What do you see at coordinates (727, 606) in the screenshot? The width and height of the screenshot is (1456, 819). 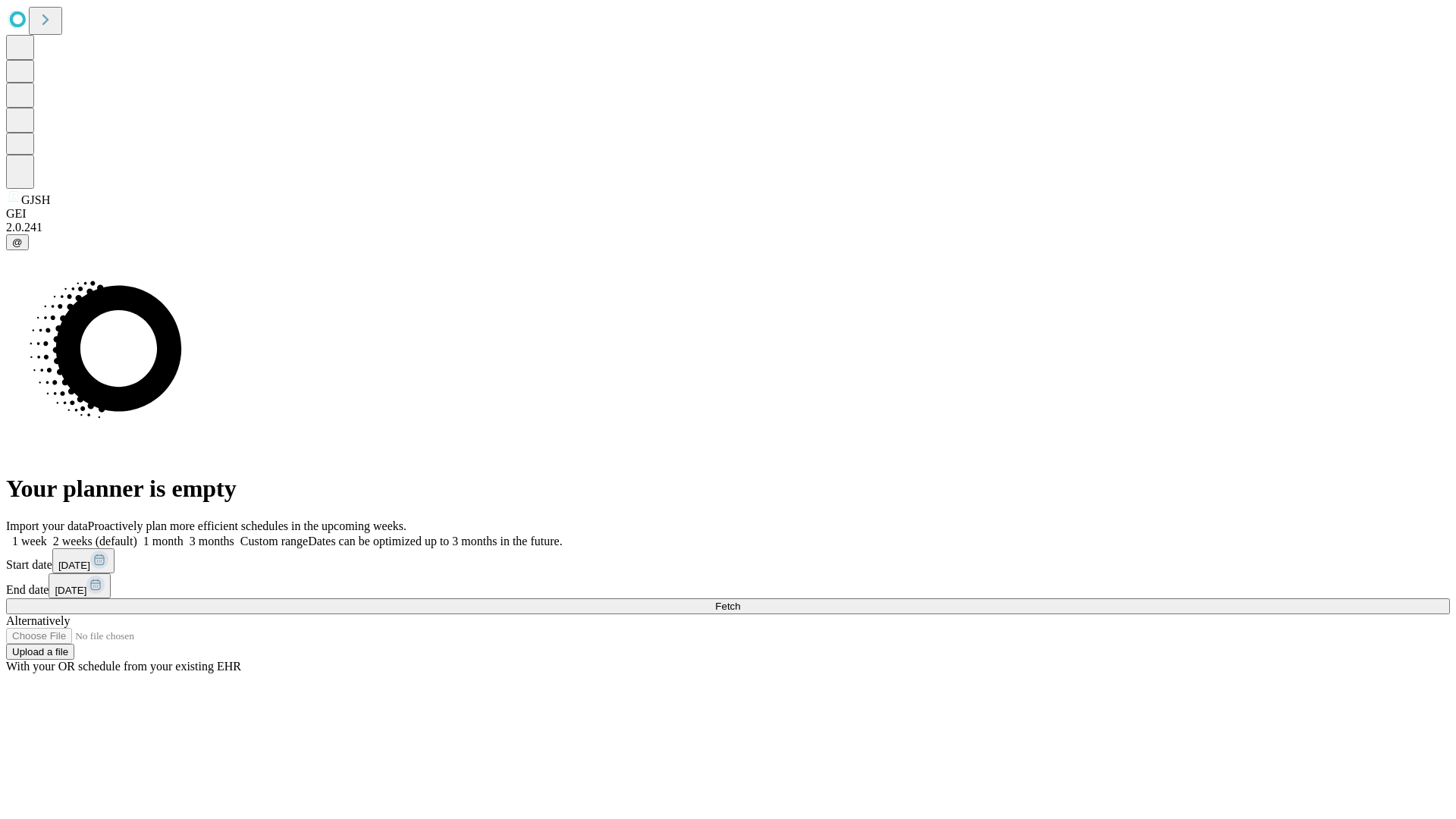 I see `span: Fetch` at bounding box center [727, 606].